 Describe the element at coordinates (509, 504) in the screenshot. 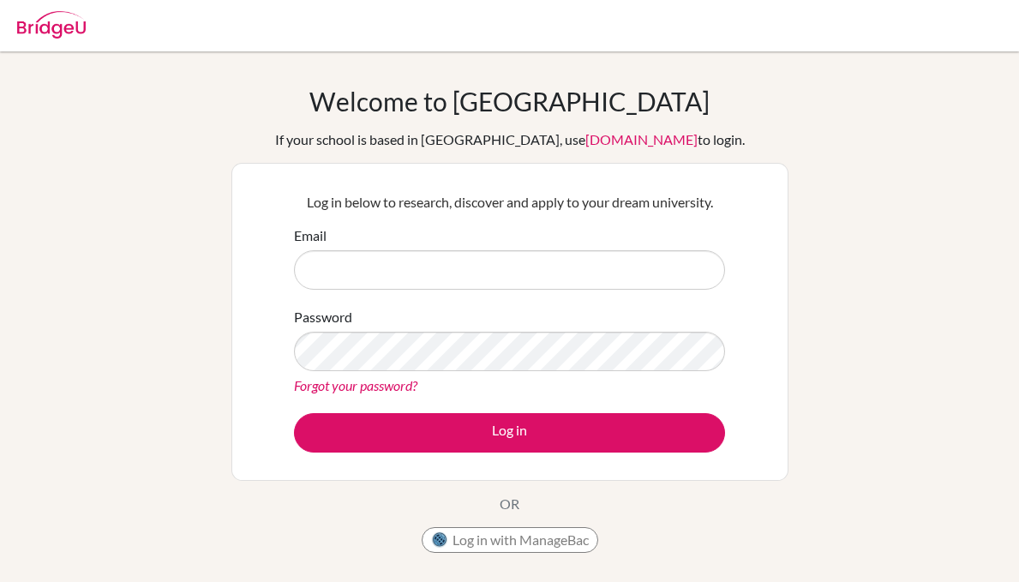

I see `p: OR` at that location.